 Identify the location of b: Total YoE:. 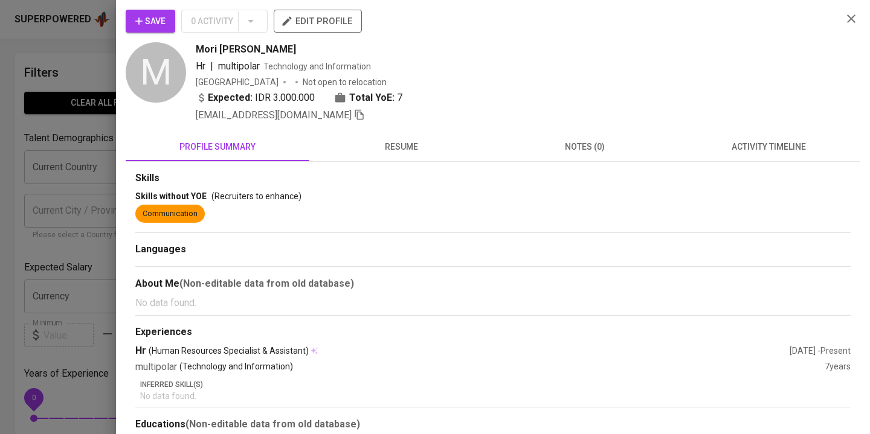
(371, 98).